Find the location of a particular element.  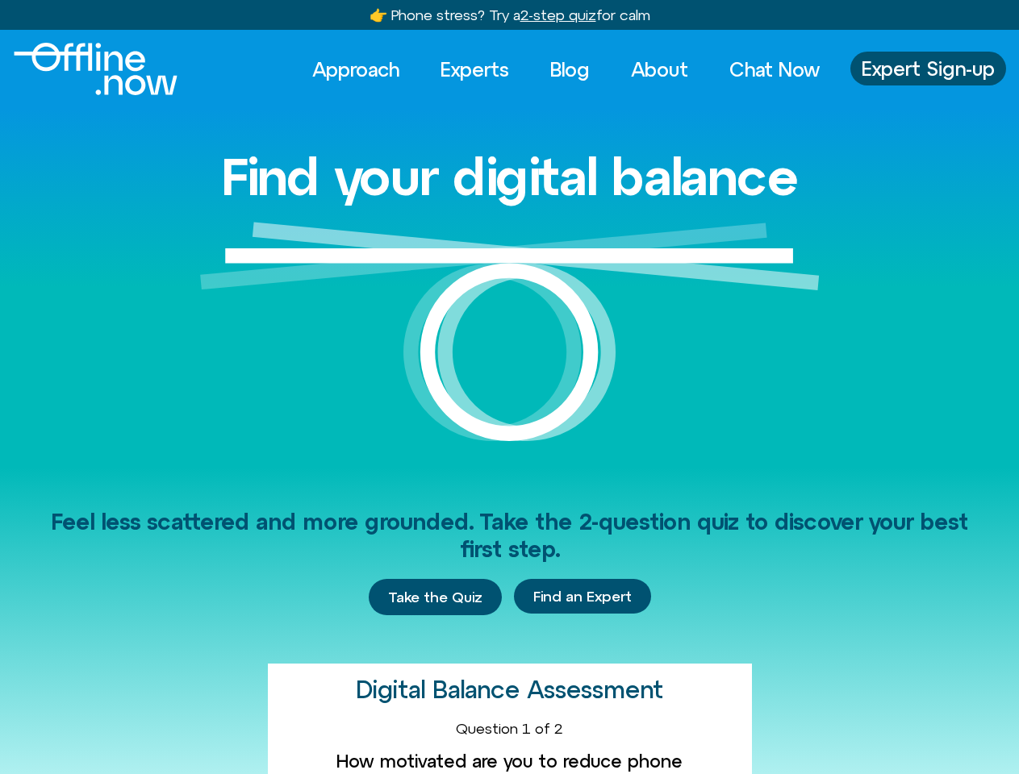

span: Expert Sign-up is located at coordinates (928, 69).